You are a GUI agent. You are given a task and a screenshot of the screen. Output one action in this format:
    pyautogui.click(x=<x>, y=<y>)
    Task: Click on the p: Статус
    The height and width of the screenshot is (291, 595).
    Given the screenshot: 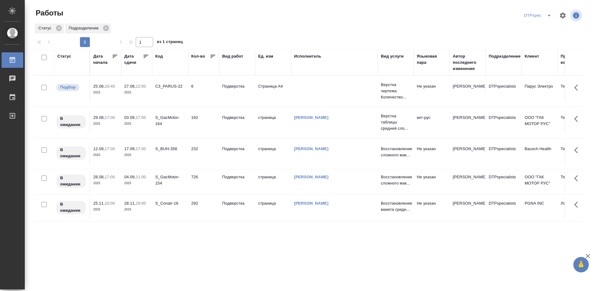 What is the action you would take?
    pyautogui.click(x=46, y=28)
    